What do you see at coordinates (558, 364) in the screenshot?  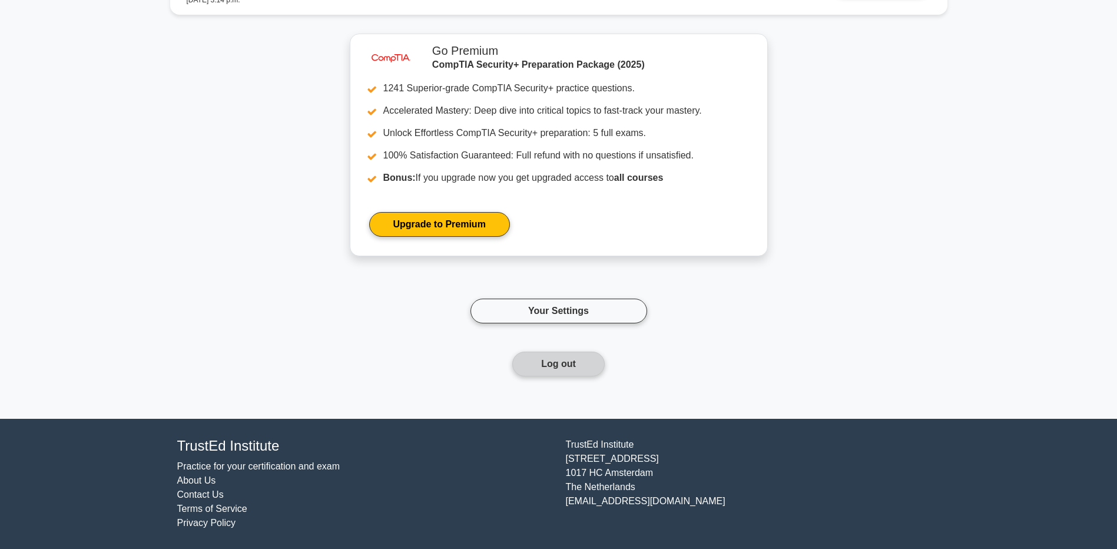 I see `button: Log out` at bounding box center [558, 364].